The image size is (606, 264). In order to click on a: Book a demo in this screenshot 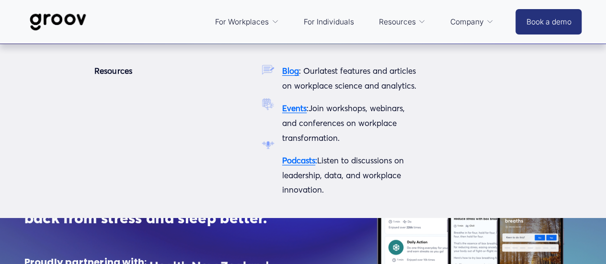, I will do `click(548, 22)`.